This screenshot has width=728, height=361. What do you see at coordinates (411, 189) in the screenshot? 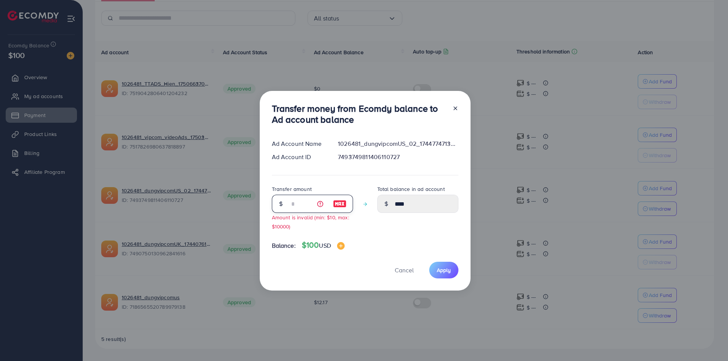
I see `label: Total balance in ad account` at bounding box center [411, 189].